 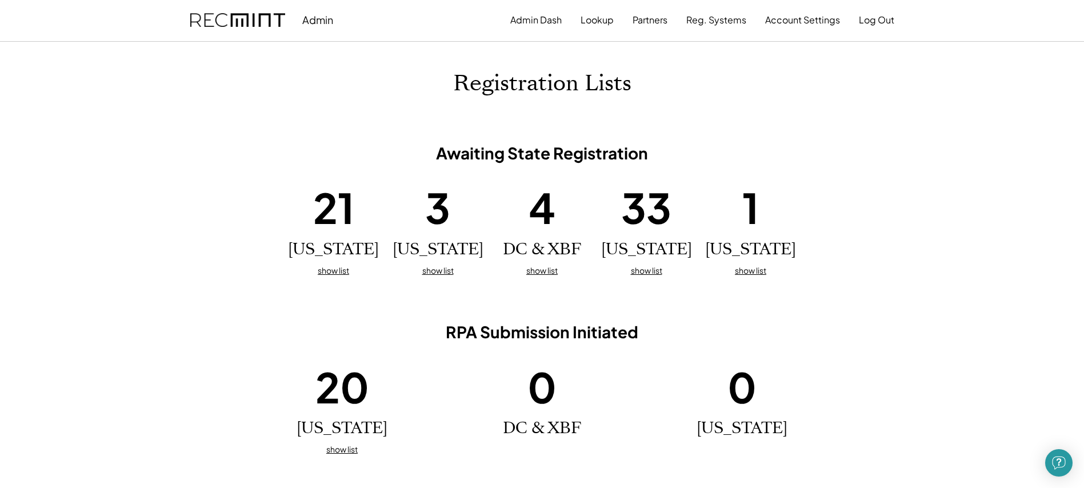 What do you see at coordinates (542, 207) in the screenshot?
I see `h1: 4` at bounding box center [542, 207].